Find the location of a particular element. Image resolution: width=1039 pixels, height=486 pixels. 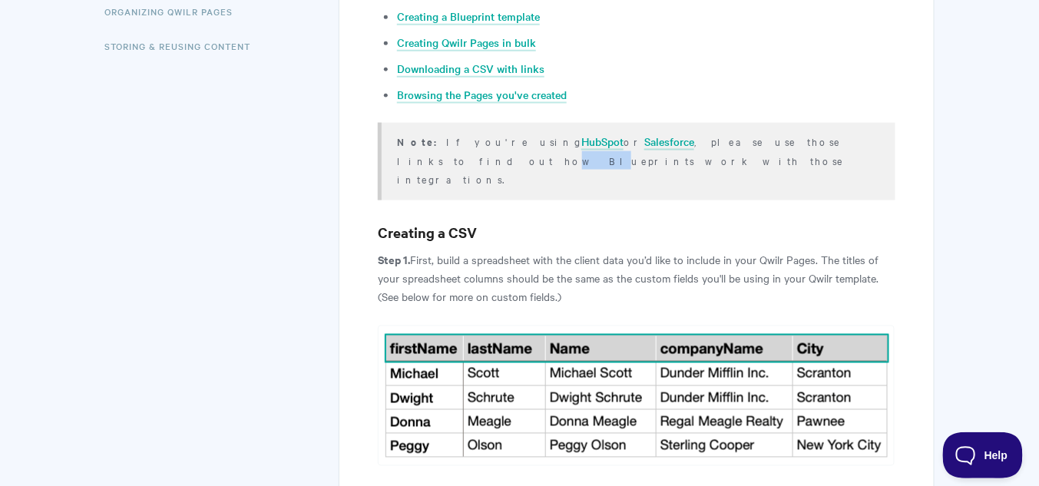

p: First, build a spreadsheet with the client data you’d like to include in your Qwilr Pages. The ti... is located at coordinates (636, 278).